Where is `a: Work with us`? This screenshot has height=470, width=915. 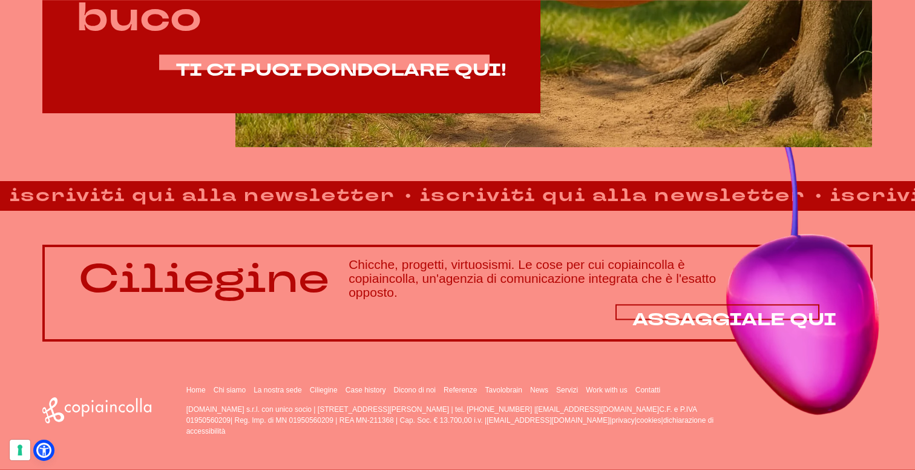
a: Work with us is located at coordinates (606, 390).